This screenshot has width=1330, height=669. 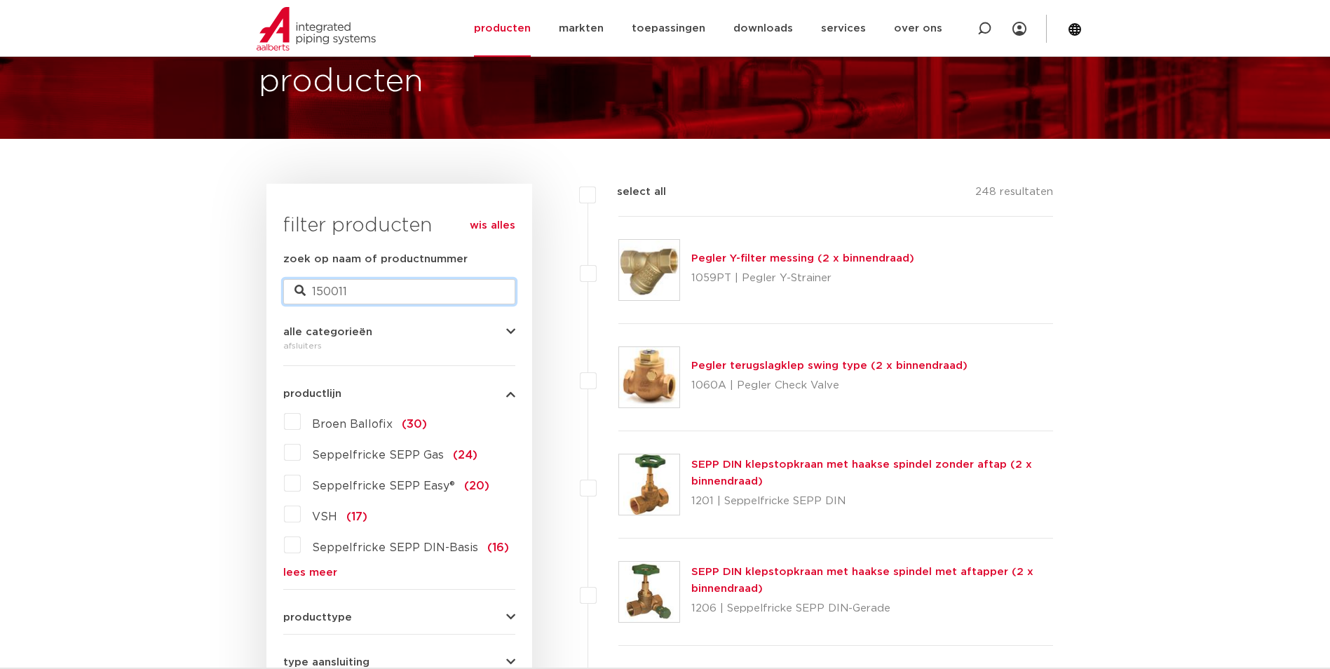 What do you see at coordinates (399, 572) in the screenshot?
I see `a: lees meer` at bounding box center [399, 572].